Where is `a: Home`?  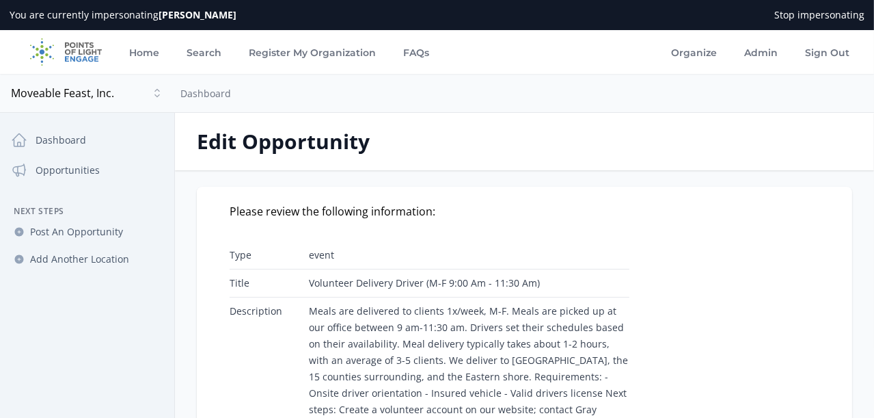
a: Home is located at coordinates (144, 52).